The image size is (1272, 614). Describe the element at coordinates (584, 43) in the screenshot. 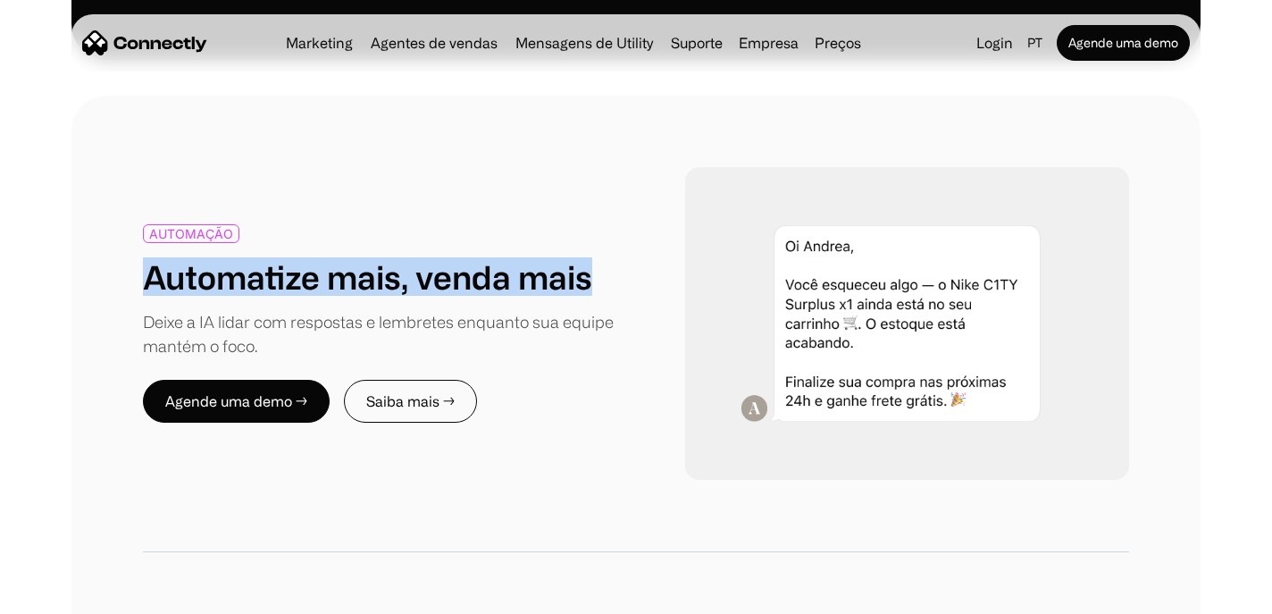

I see `a: Mensagens de Utility` at that location.